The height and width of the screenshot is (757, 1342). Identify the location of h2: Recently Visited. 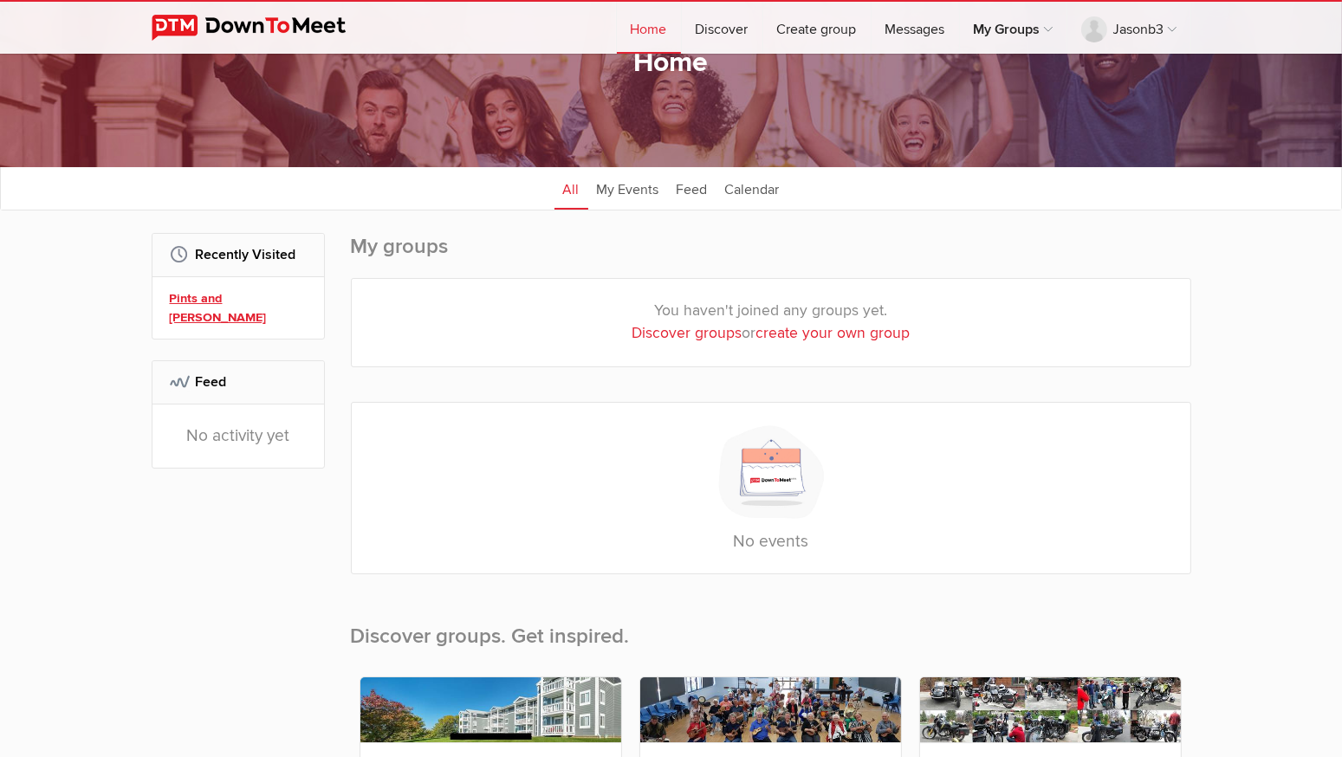
(238, 255).